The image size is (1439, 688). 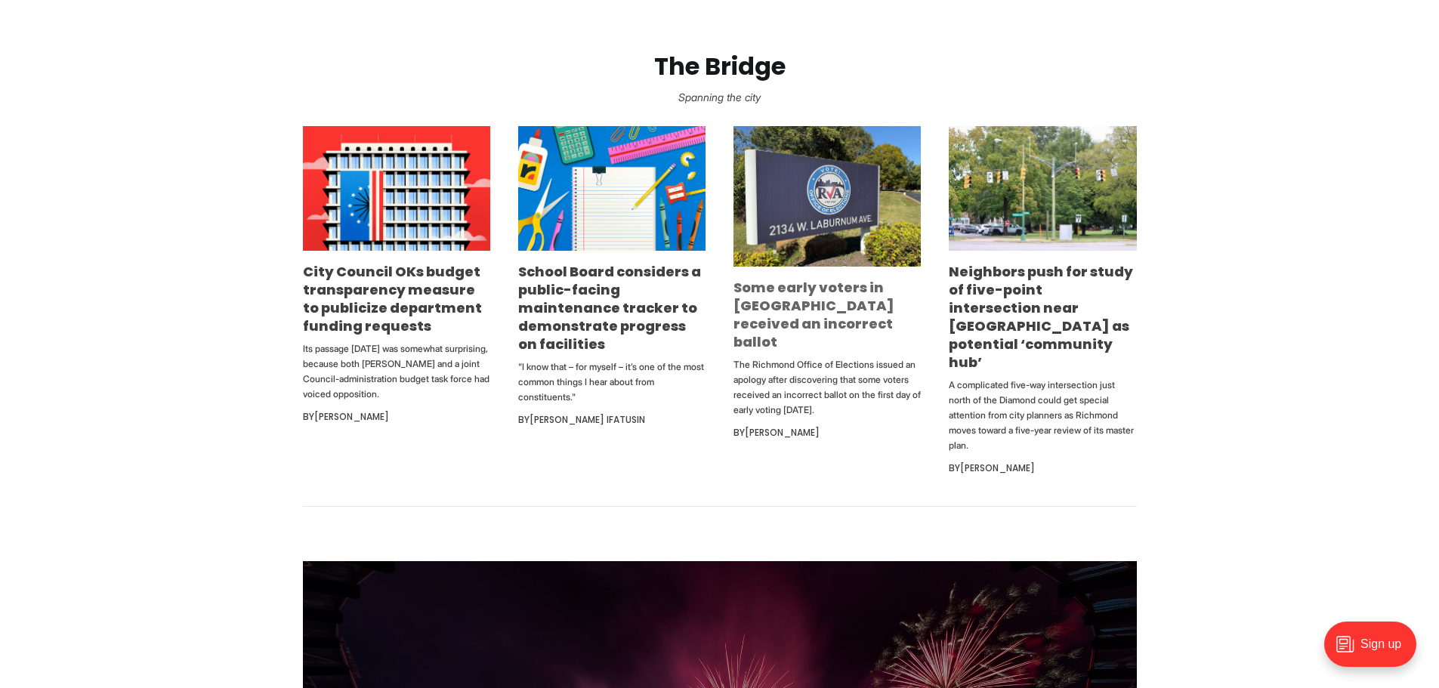 What do you see at coordinates (612, 382) in the screenshot?
I see `p: "I know that – for myself – it’s one of the most common things I hear about from constituents."` at bounding box center [612, 382].